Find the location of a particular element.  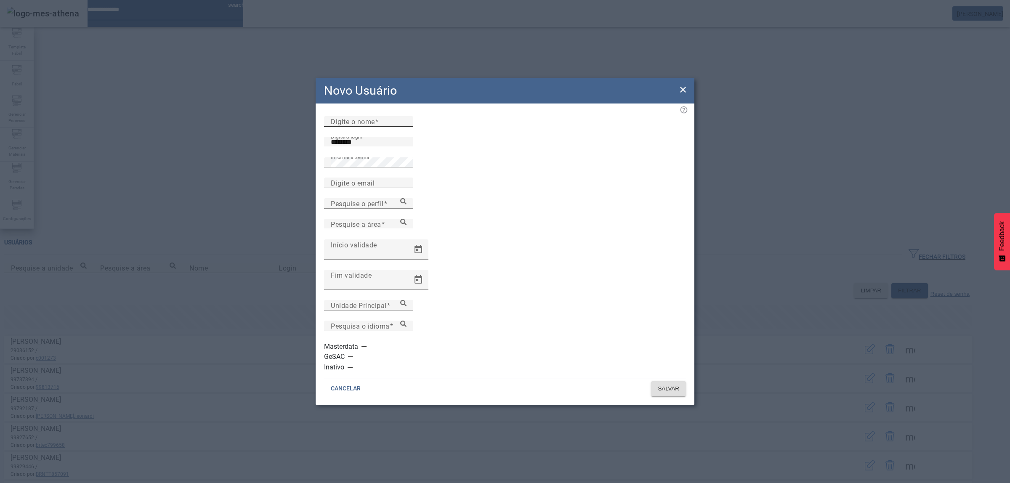

span: SALVAR is located at coordinates (668, 389).